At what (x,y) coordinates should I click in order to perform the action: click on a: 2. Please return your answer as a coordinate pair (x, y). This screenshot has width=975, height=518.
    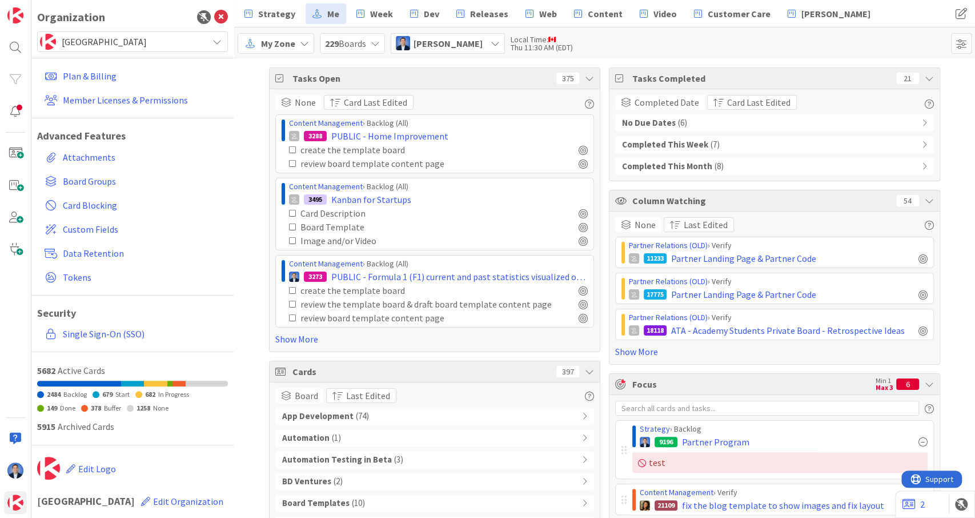
    Looking at the image, I should click on (913, 504).